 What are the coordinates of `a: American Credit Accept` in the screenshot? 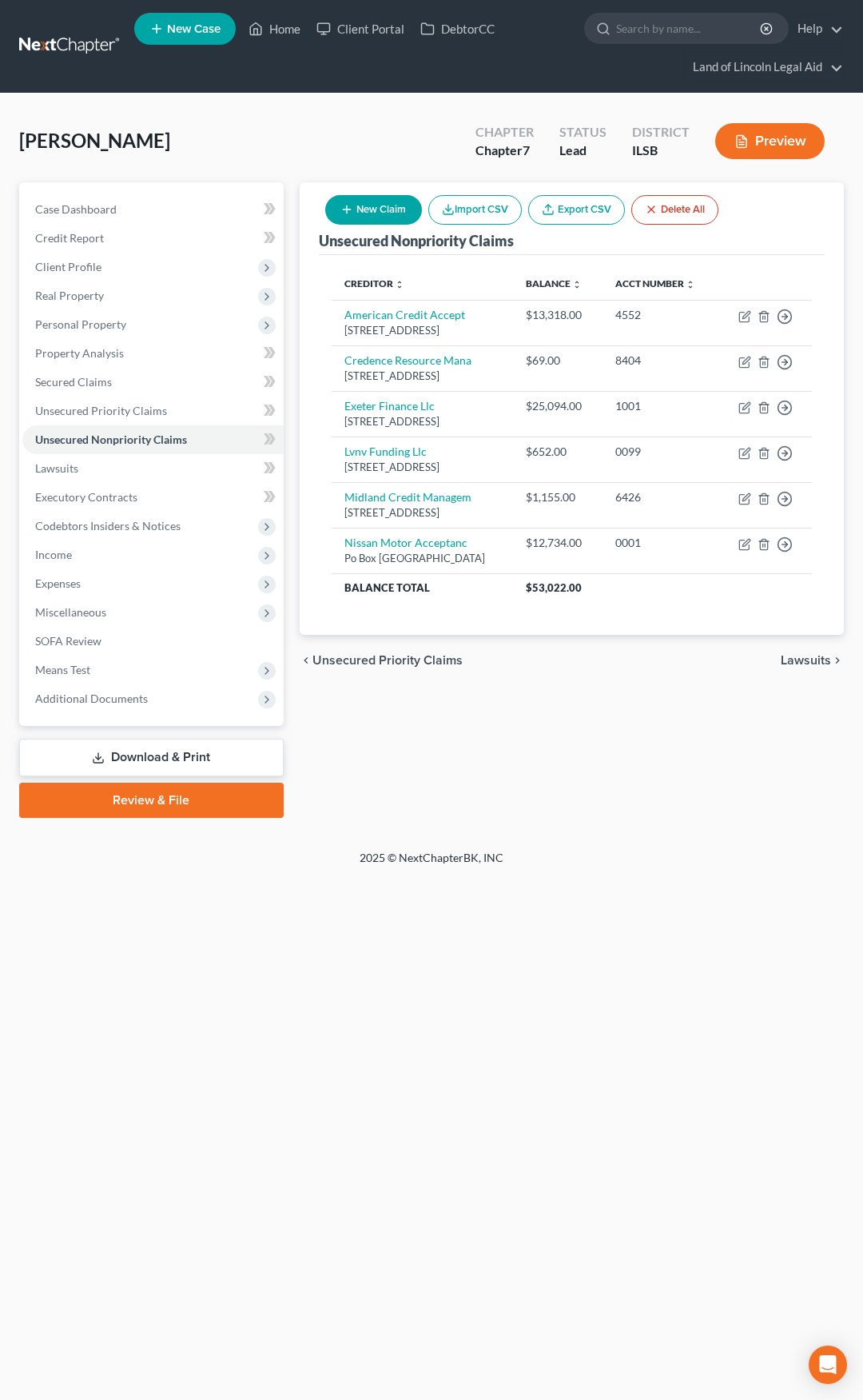 It's located at (404, 314).